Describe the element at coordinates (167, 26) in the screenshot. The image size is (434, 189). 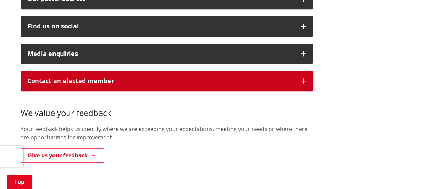
I see `button: Find us on social` at that location.